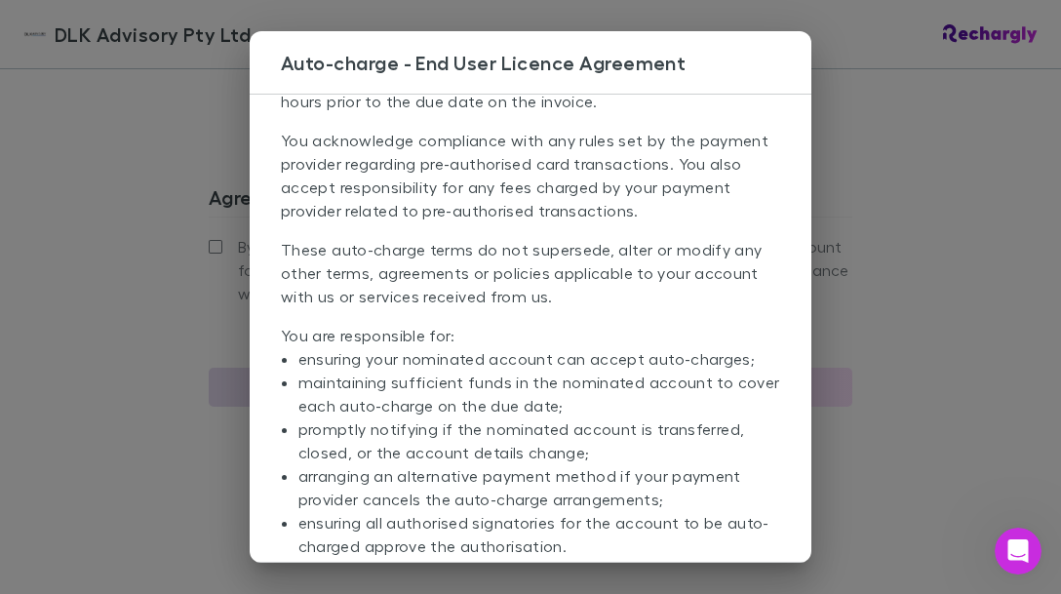 The image size is (1061, 594). Describe the element at coordinates (539, 534) in the screenshot. I see `li: ensuring all authorised signatories for the account to be auto-charged approve the authorisation.` at that location.